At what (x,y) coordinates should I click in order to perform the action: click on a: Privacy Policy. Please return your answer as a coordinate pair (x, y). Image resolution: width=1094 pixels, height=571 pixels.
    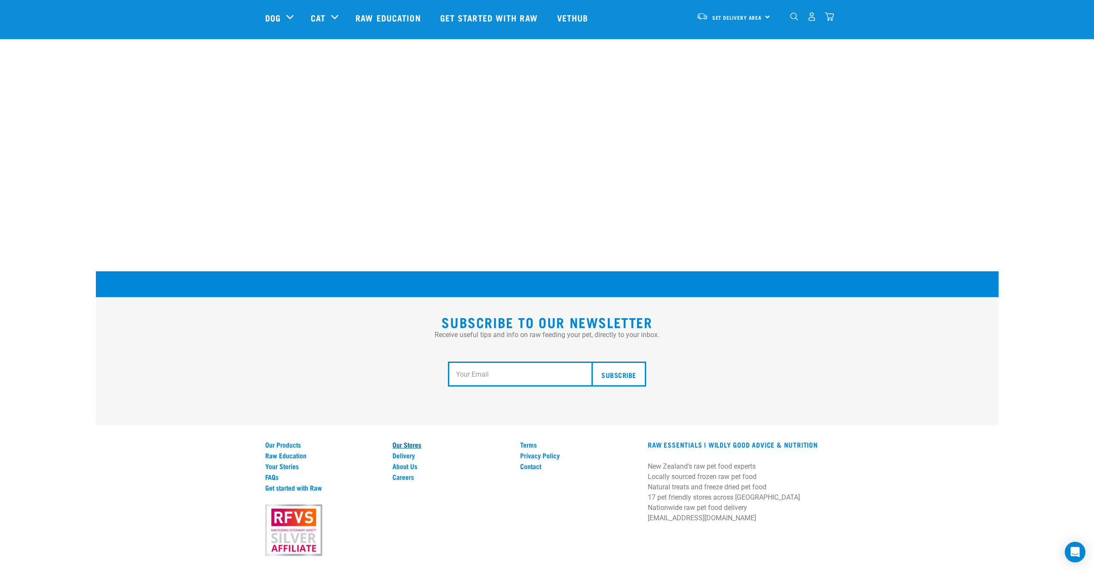
    Looking at the image, I should click on (579, 455).